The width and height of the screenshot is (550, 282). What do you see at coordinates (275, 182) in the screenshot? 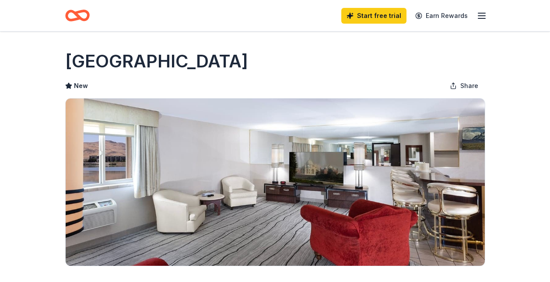
I see `img: Image for Western Village Inn and Casino` at bounding box center [275, 182].